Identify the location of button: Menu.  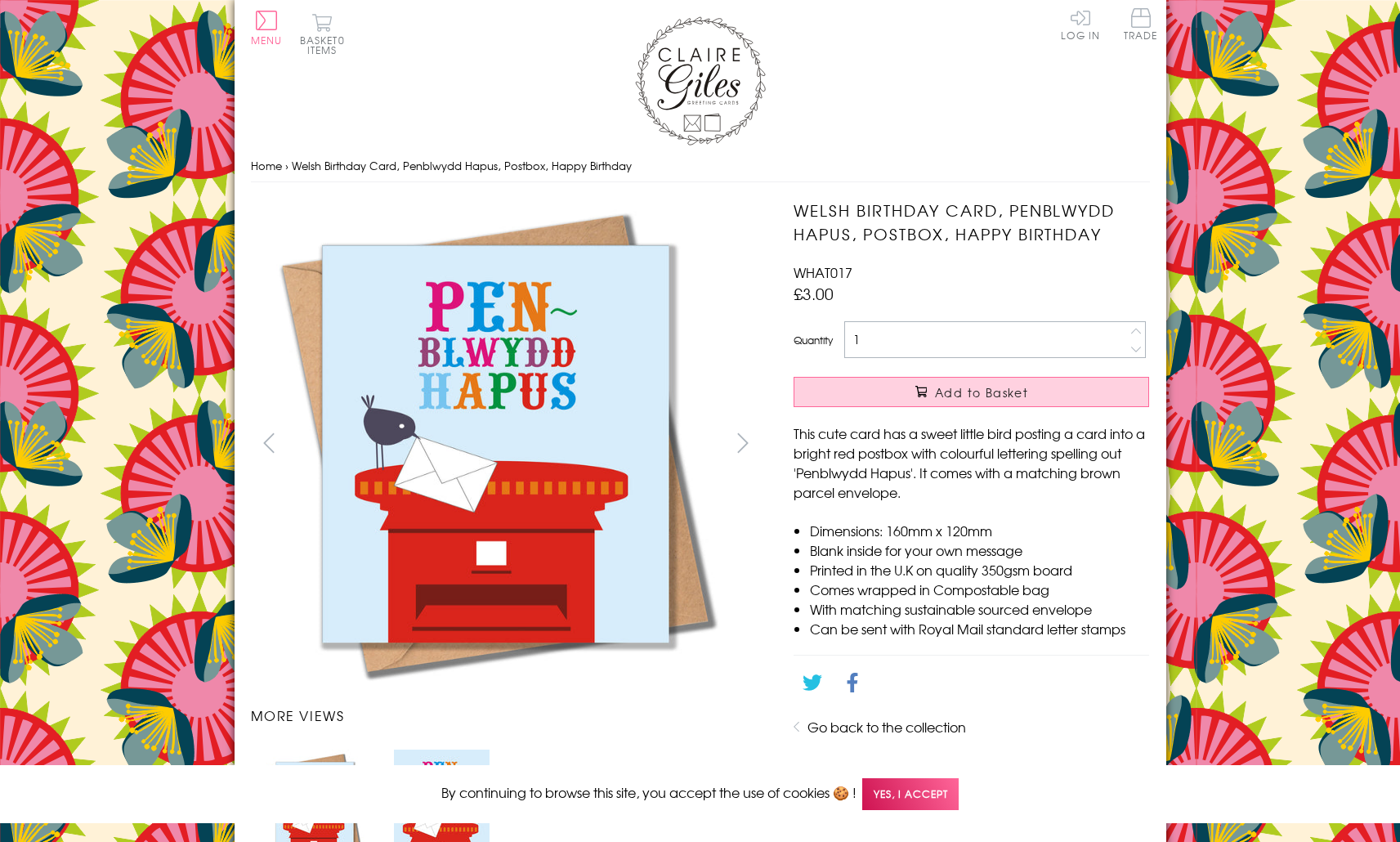
(266, 28).